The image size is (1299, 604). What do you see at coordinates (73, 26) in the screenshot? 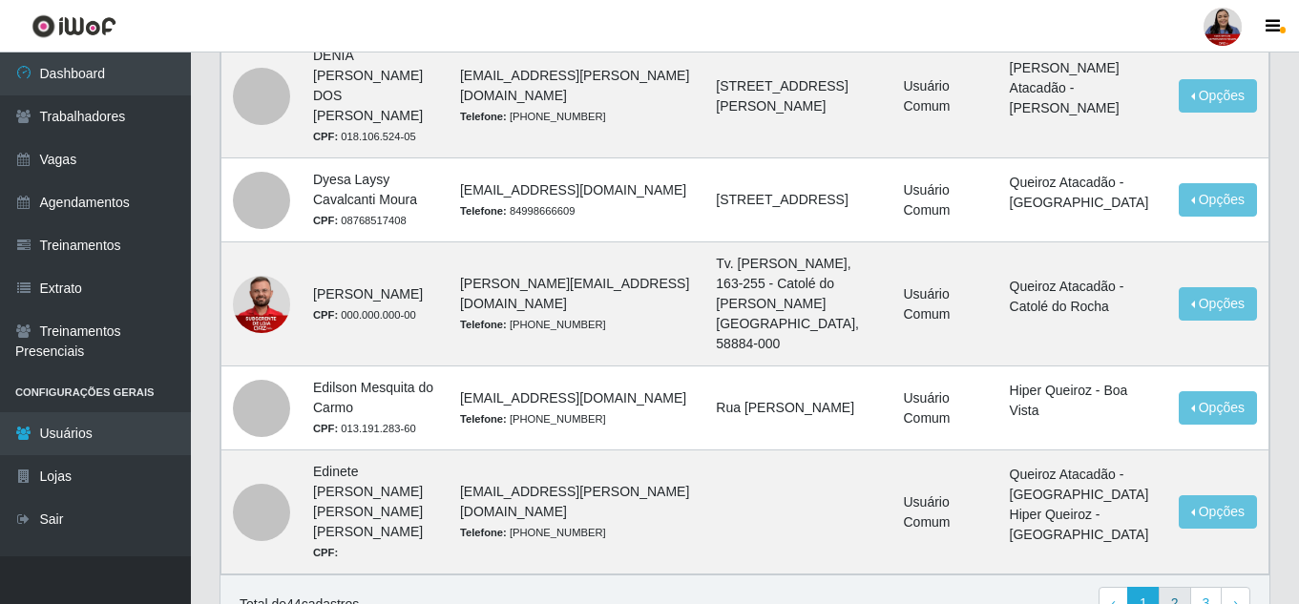
I see `img: CoreUI Logo` at bounding box center [73, 26].